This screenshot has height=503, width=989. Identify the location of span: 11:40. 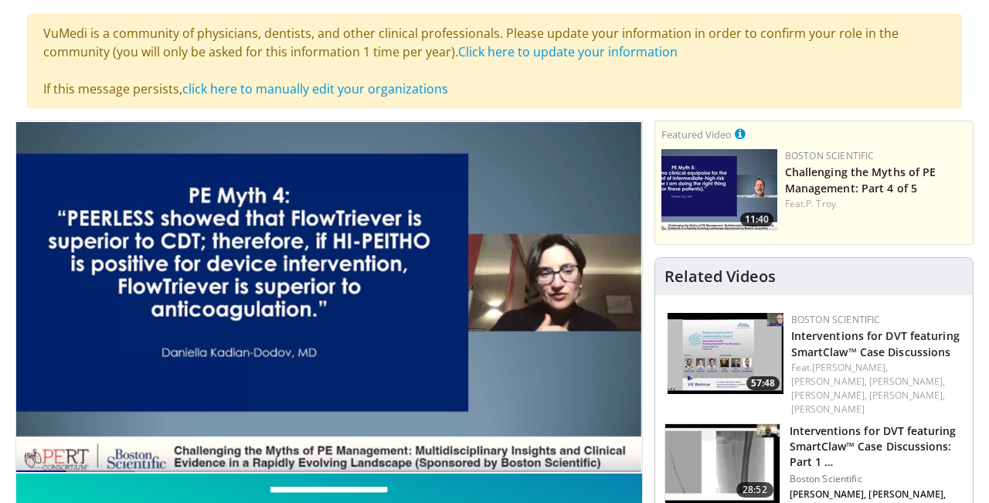
(756, 219).